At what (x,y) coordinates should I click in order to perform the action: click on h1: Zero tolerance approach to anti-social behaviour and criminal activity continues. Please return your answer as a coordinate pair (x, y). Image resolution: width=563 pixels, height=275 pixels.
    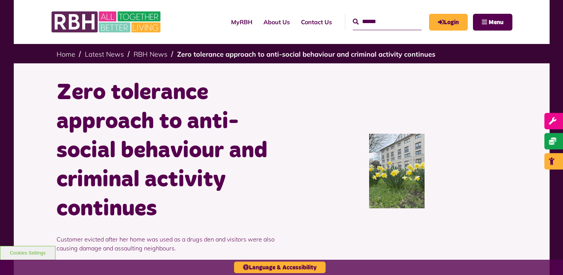
    Looking at the image, I should click on (166, 151).